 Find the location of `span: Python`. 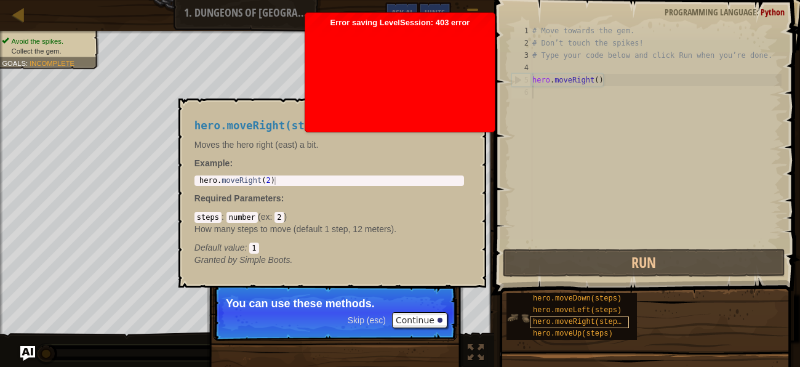

span: Python is located at coordinates (772, 12).